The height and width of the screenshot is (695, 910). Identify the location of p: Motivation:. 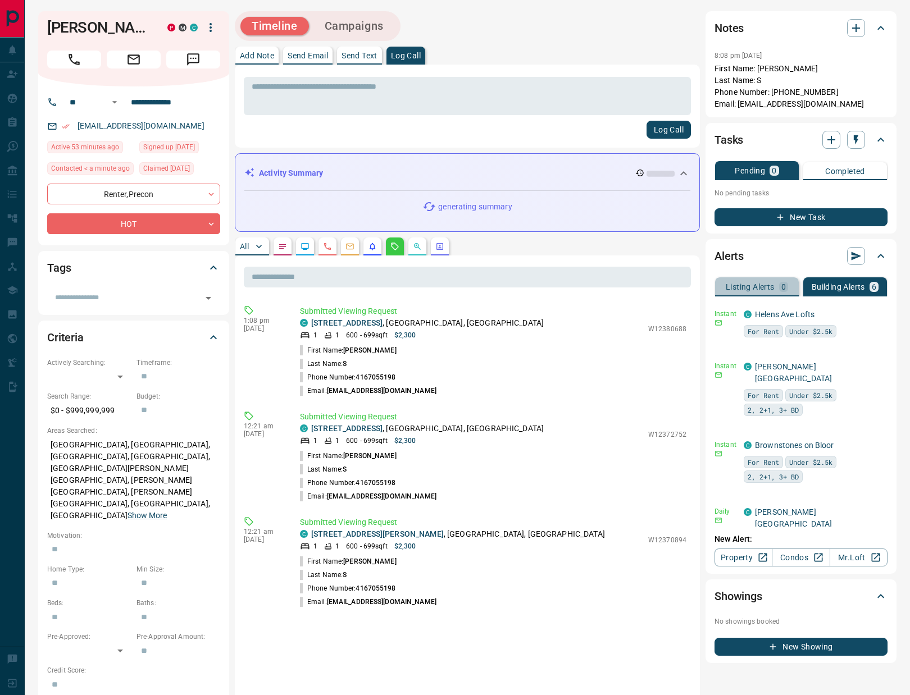
(134, 536).